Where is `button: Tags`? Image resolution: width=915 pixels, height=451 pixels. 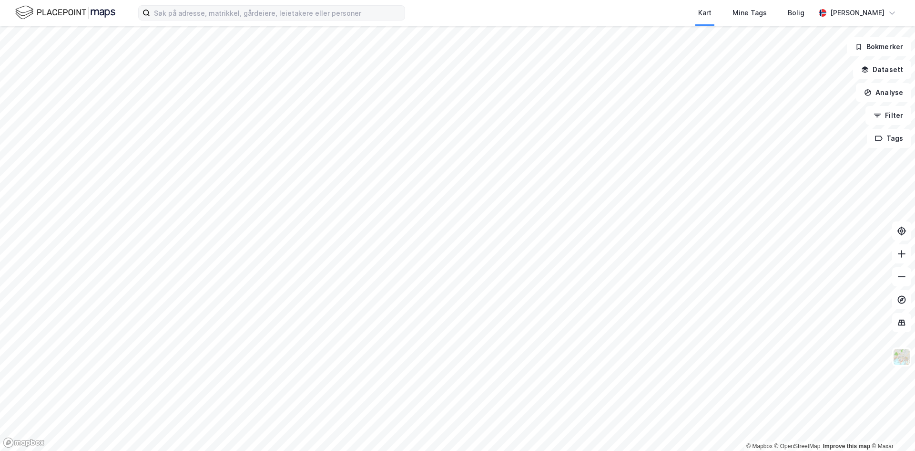 button: Tags is located at coordinates (889, 138).